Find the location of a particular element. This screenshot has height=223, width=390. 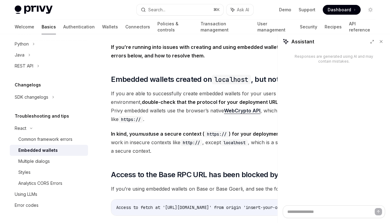

a: Authentication is located at coordinates (79, 27).